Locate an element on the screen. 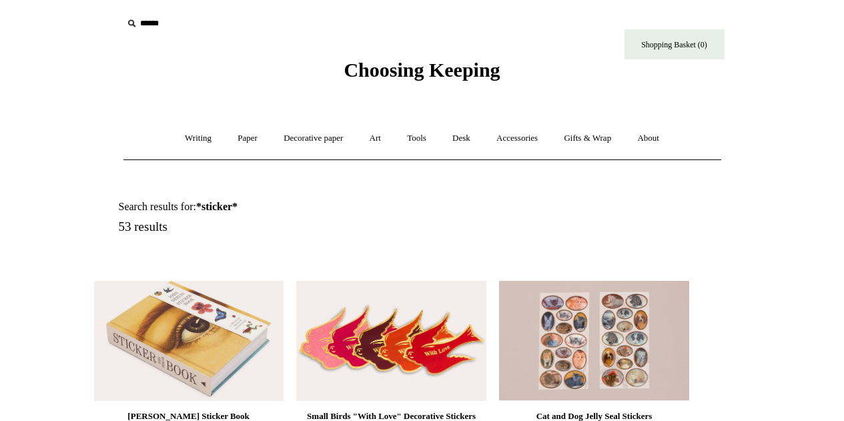  a: John Derian Sticker Book John Derian Sticker Book is located at coordinates (189, 341).